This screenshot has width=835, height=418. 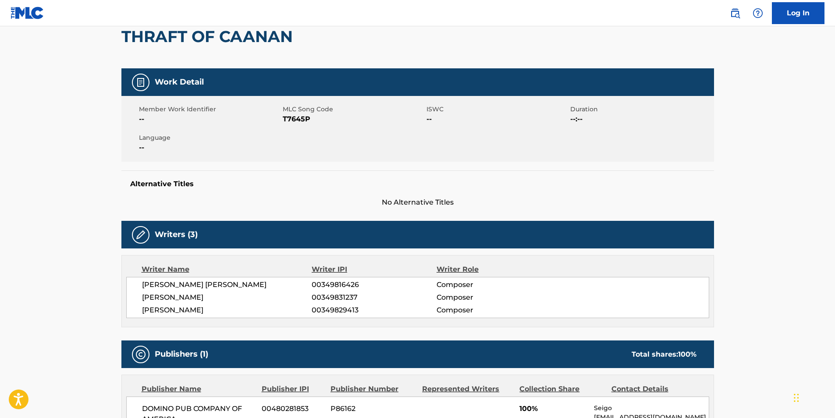 I want to click on div: Collection Share, so click(x=562, y=389).